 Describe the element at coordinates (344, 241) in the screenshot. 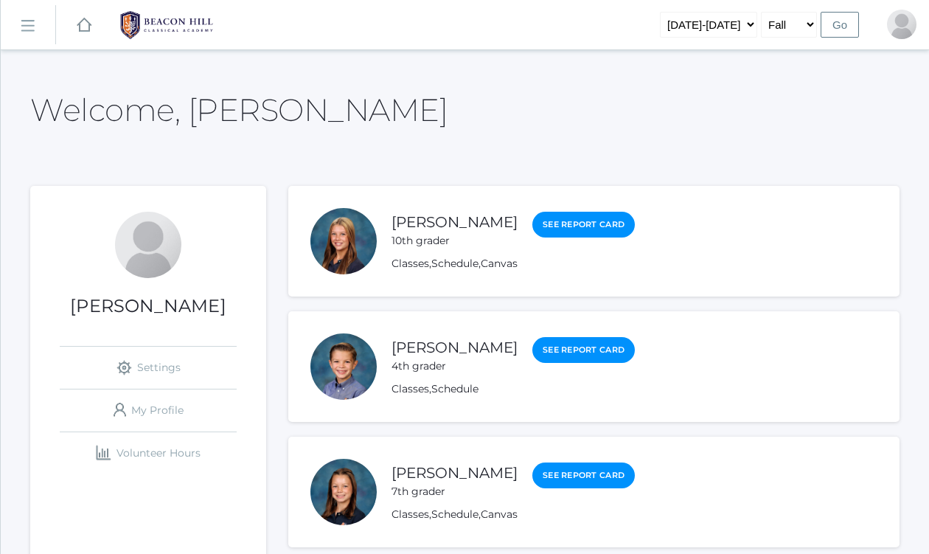

I see `div: Ella Bernardi` at that location.